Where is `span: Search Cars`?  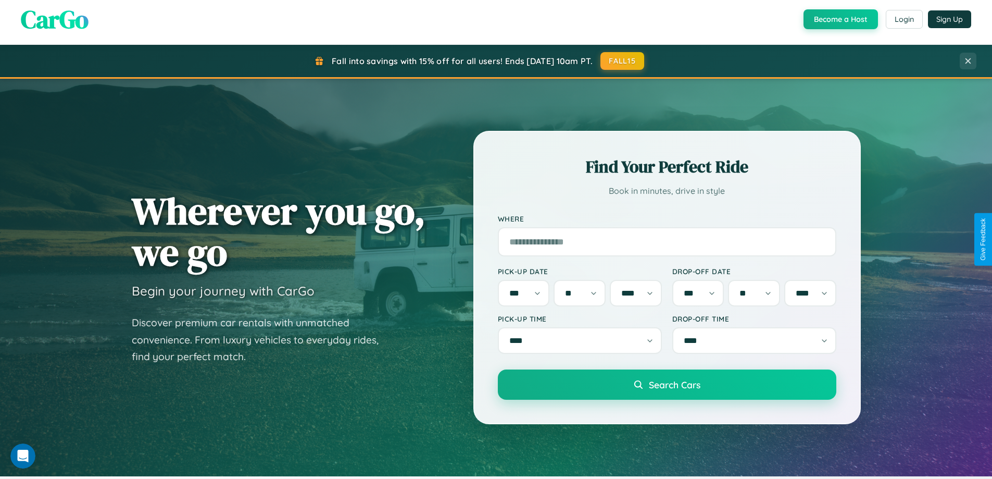 span: Search Cars is located at coordinates (674, 384).